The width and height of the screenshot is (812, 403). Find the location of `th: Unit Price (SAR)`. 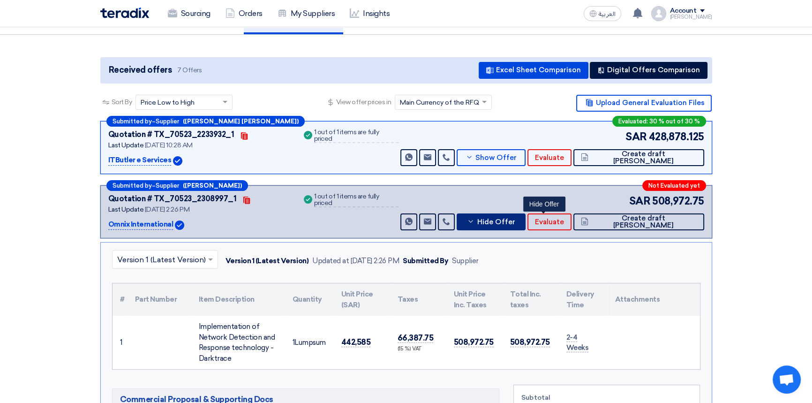

th: Unit Price (SAR) is located at coordinates (362, 299).